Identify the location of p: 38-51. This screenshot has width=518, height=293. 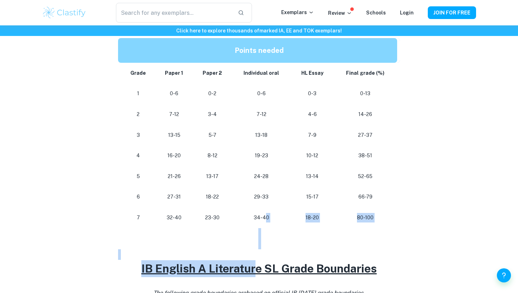
(365, 155).